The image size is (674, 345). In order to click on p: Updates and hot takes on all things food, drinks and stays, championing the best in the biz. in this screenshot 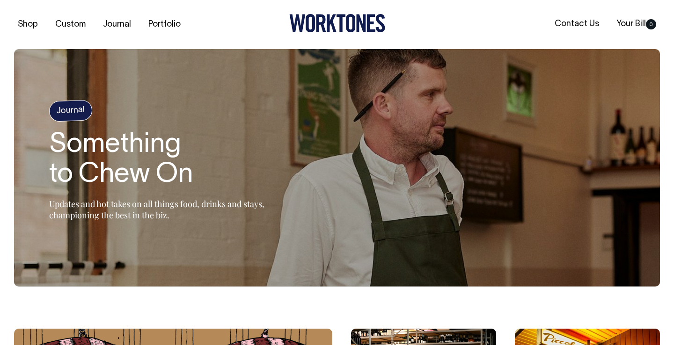, I will do `click(166, 210)`.